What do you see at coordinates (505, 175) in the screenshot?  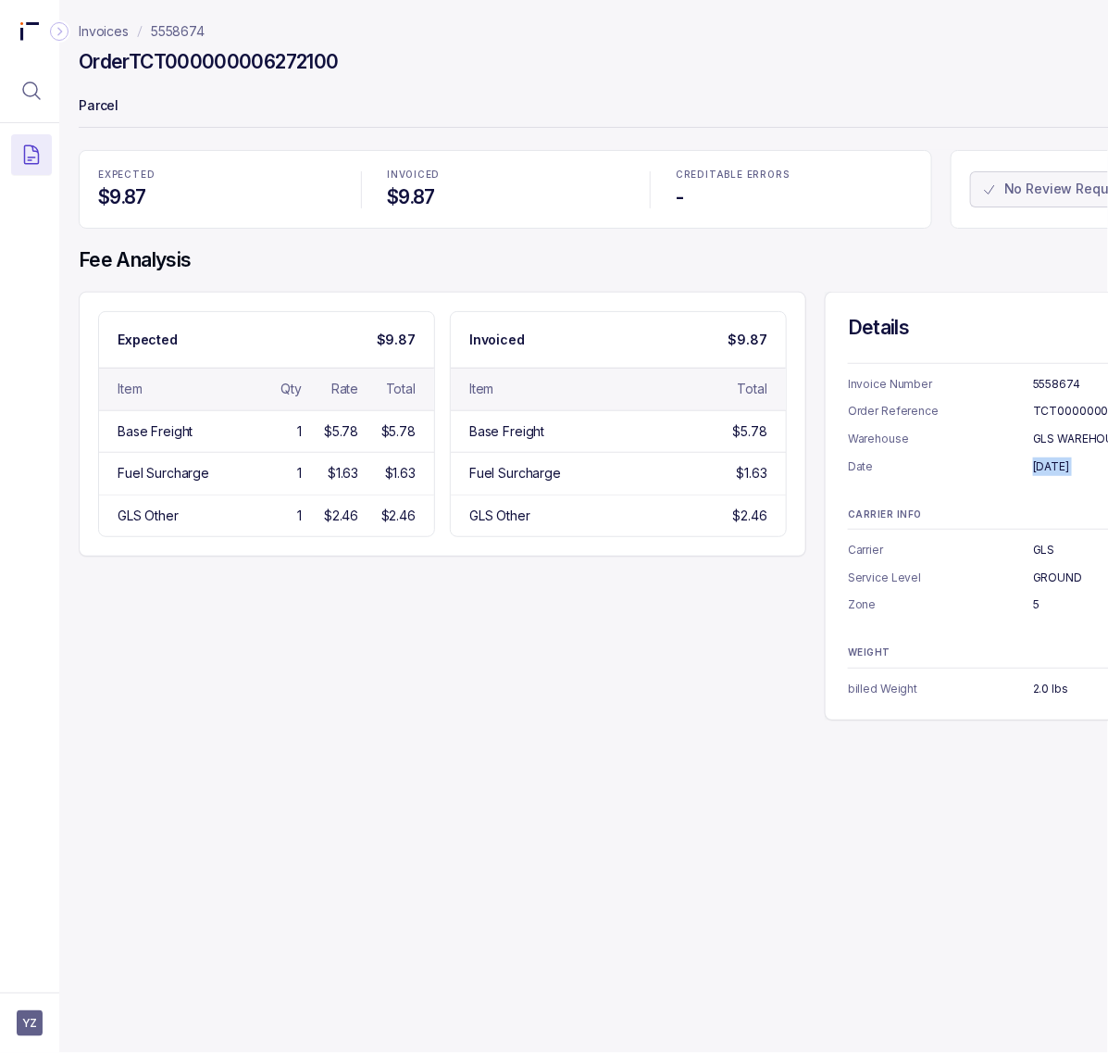 I see `p: INVOICED` at bounding box center [505, 175].